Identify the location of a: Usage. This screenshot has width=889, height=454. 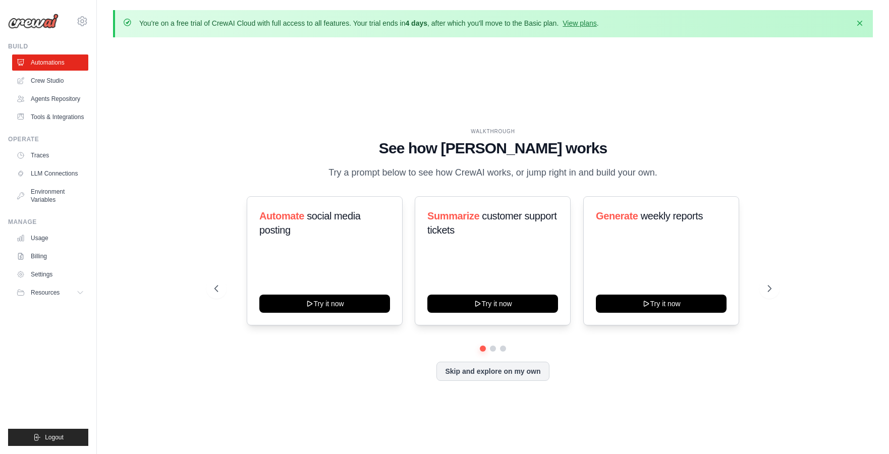
(50, 238).